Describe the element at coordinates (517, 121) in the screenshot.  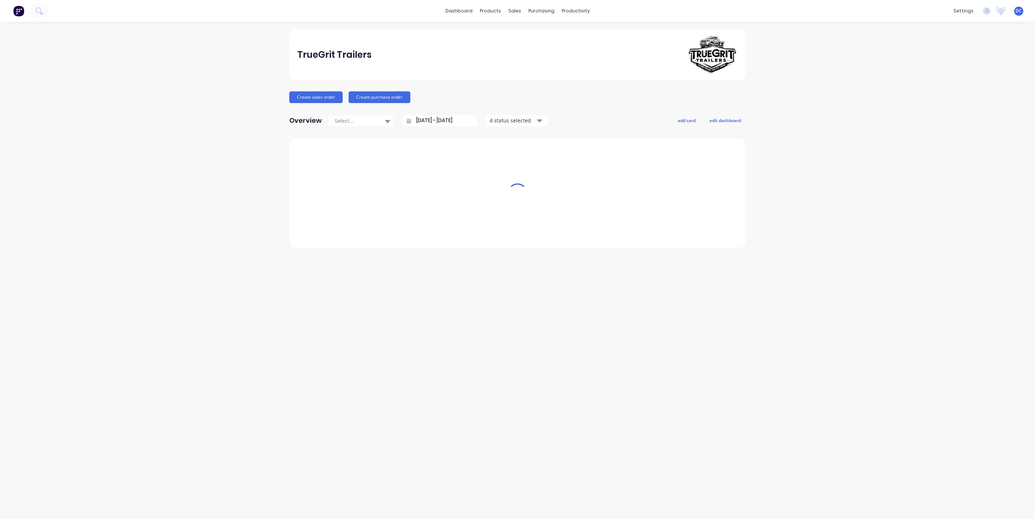
I see `button: 4 status selected` at that location.